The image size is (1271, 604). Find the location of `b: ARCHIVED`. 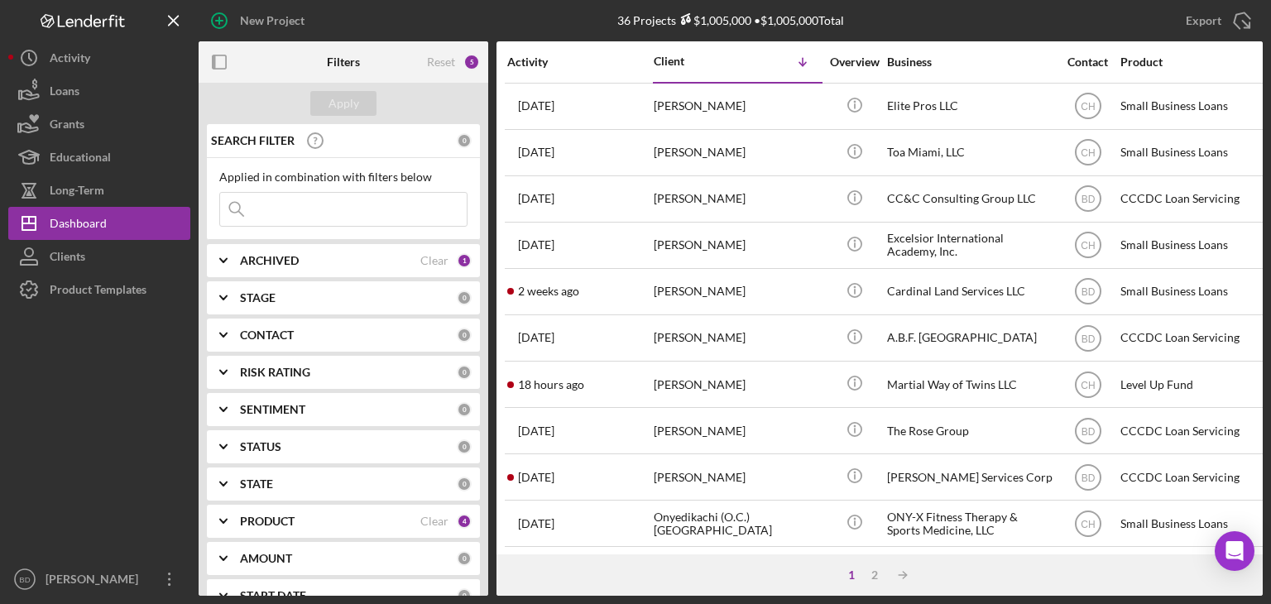

b: ARCHIVED is located at coordinates (269, 261).